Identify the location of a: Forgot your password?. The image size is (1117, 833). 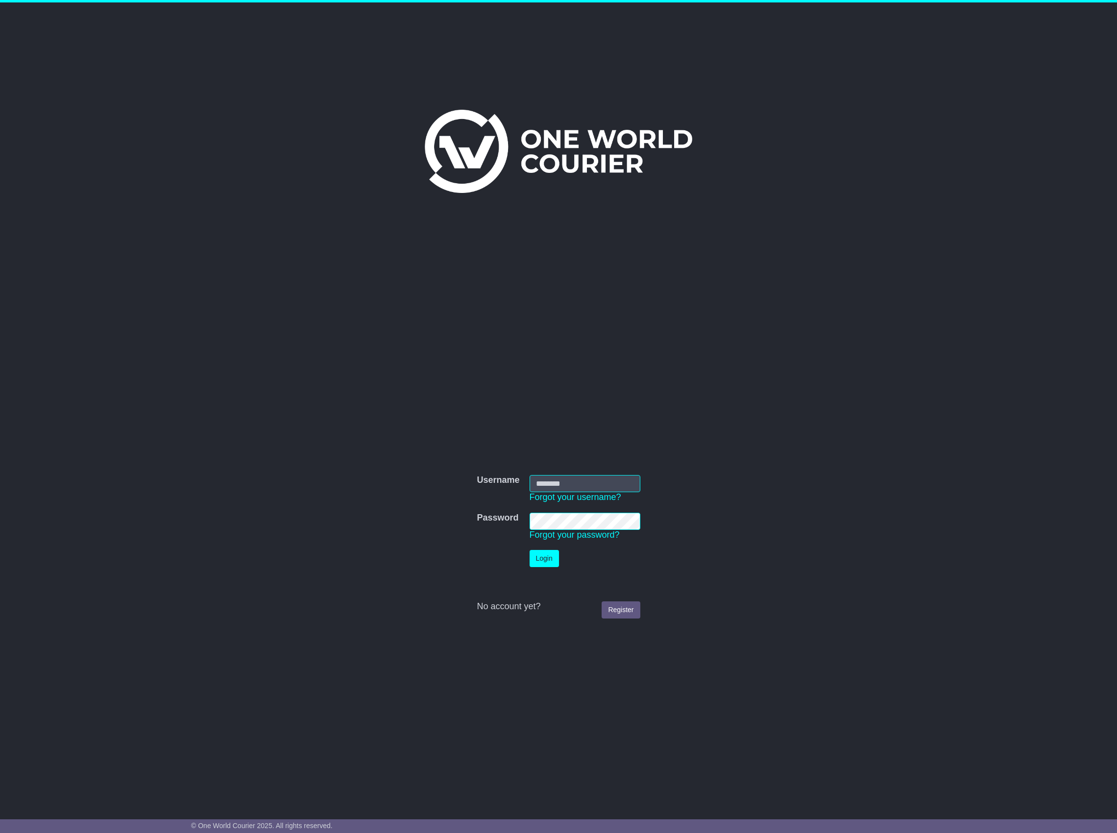
(575, 535).